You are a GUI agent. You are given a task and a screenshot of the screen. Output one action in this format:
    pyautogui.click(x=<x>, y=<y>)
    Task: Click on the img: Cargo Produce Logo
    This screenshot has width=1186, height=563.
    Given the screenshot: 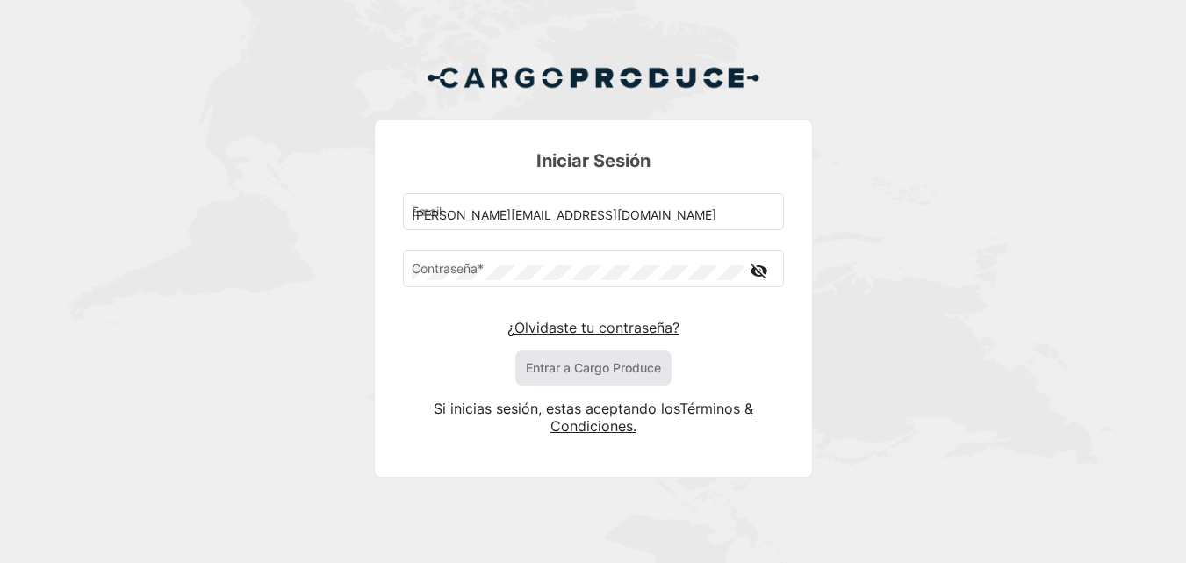 What is the action you would take?
    pyautogui.click(x=593, y=77)
    